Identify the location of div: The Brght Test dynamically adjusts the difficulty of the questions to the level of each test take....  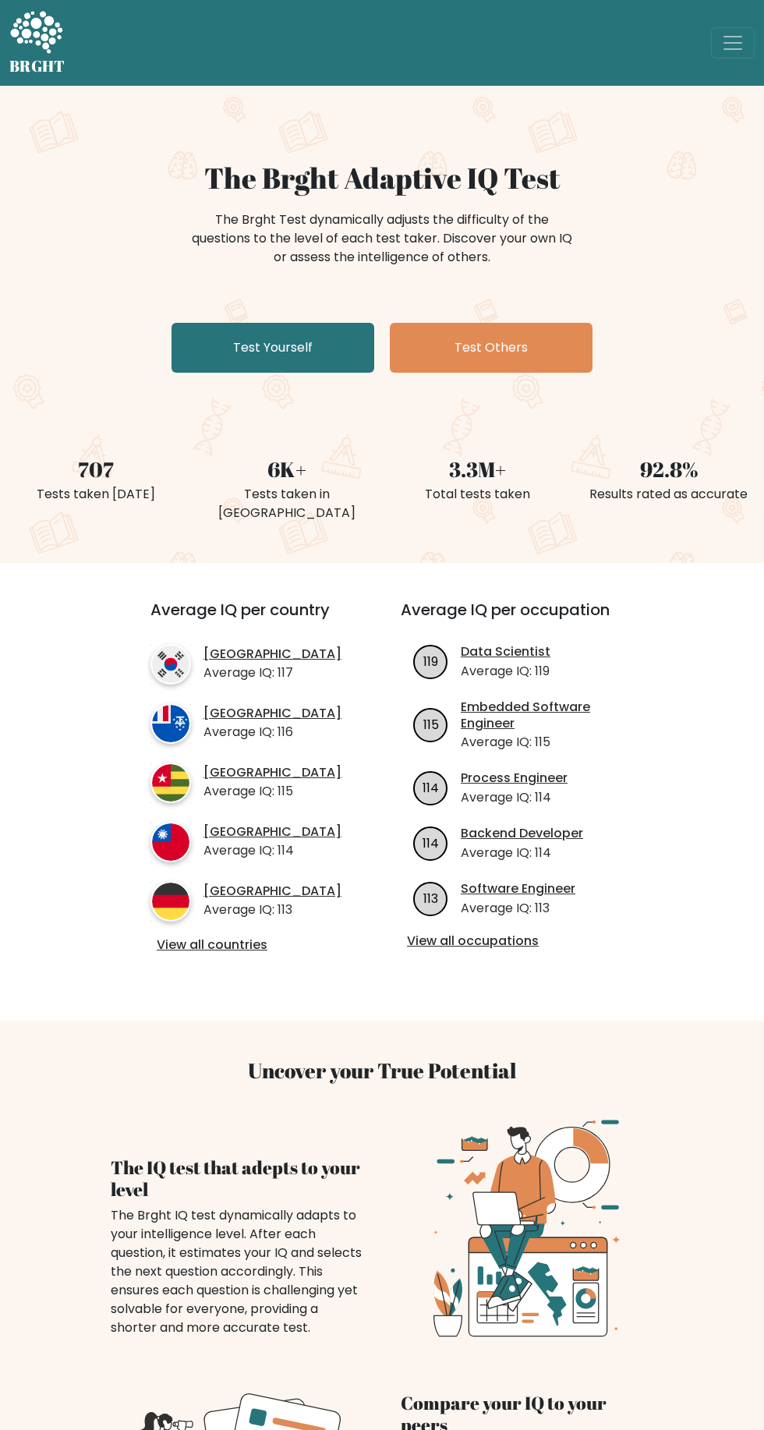
(382, 239).